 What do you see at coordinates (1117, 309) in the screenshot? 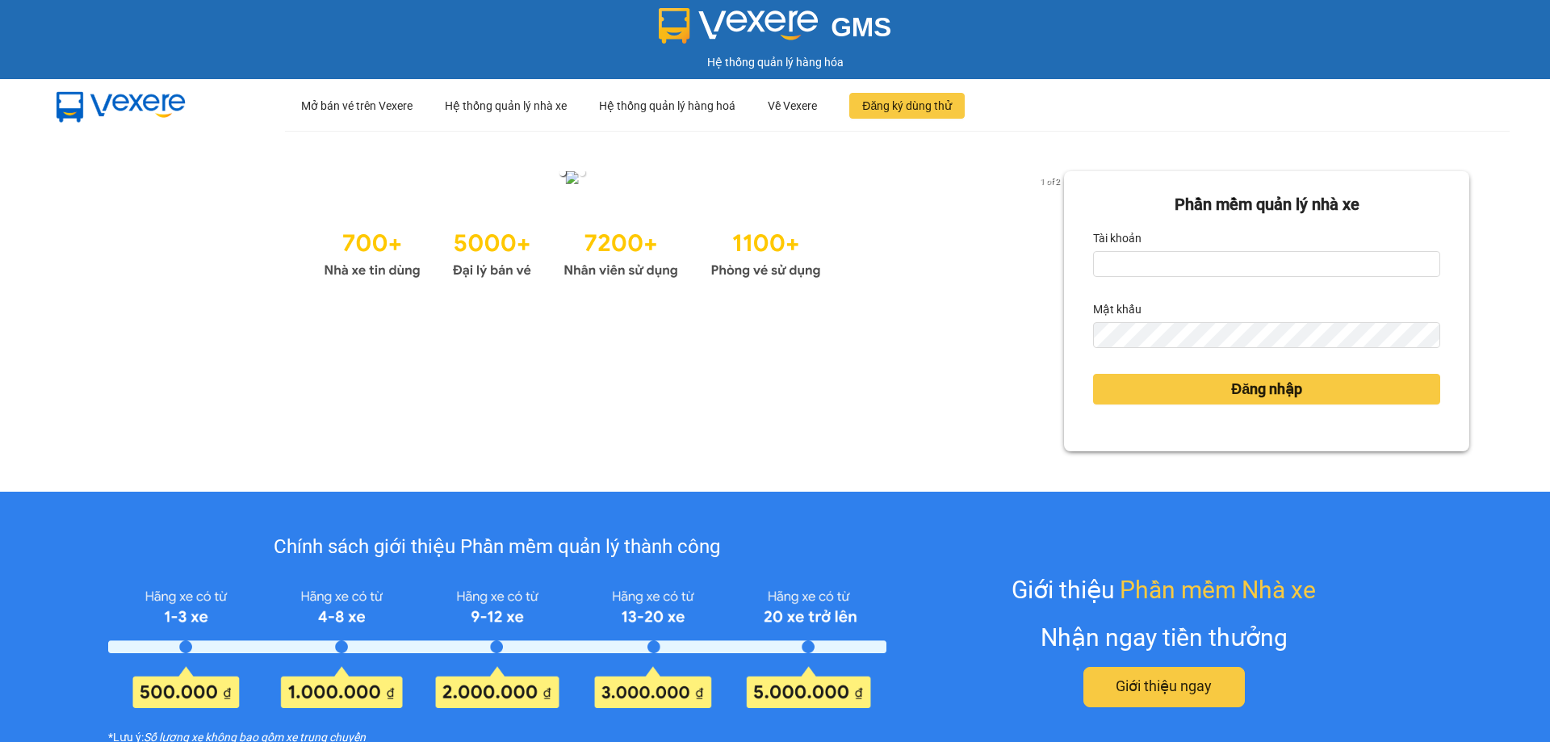
I see `label: Mật khẩu` at bounding box center [1117, 309].